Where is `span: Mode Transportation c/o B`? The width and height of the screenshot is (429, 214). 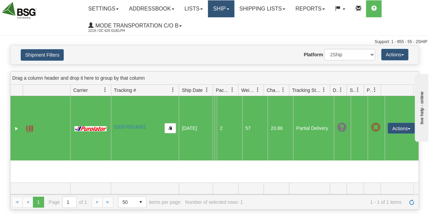
span: Mode Transportation c/o B is located at coordinates (136, 25).